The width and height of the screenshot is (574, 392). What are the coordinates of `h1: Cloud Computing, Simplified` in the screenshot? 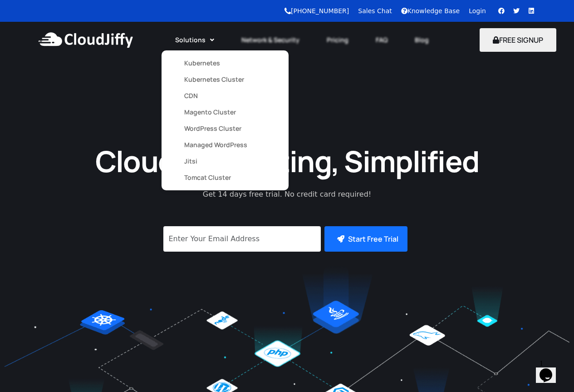 It's located at (287, 161).